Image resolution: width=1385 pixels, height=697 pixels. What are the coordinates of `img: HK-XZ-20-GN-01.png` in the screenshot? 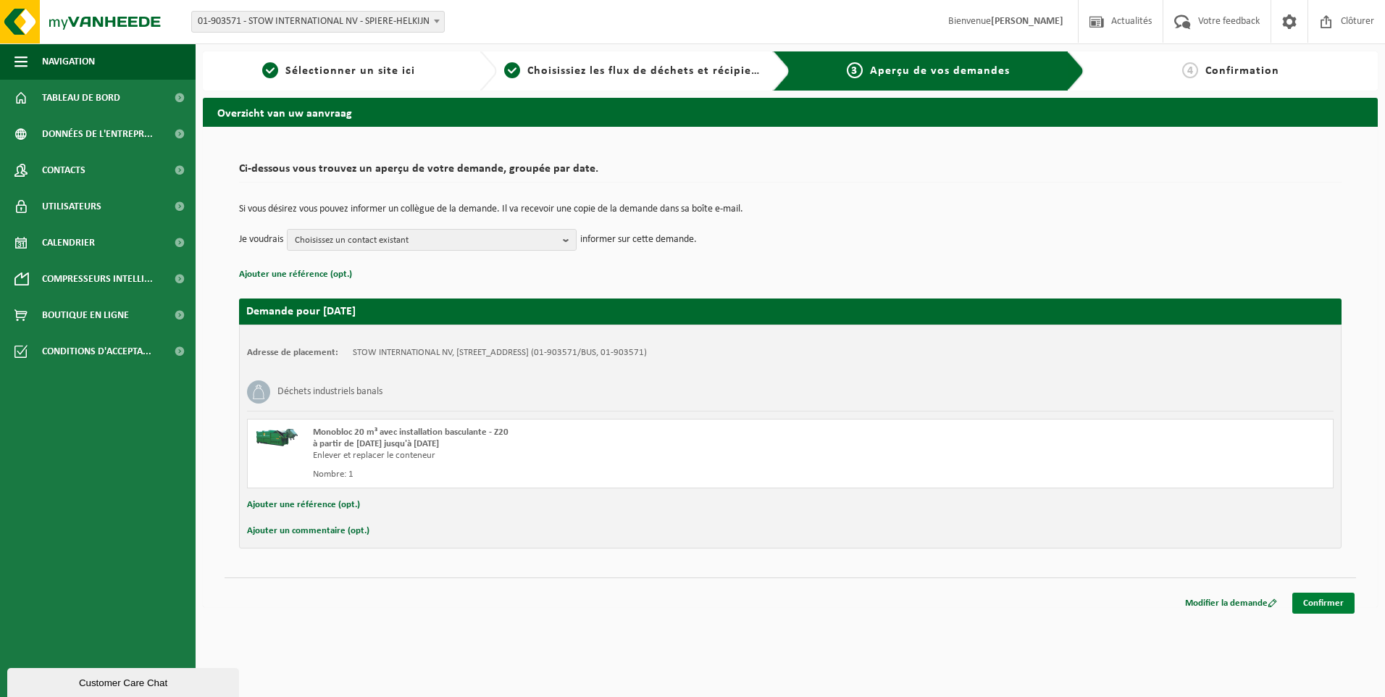 It's located at (277, 438).